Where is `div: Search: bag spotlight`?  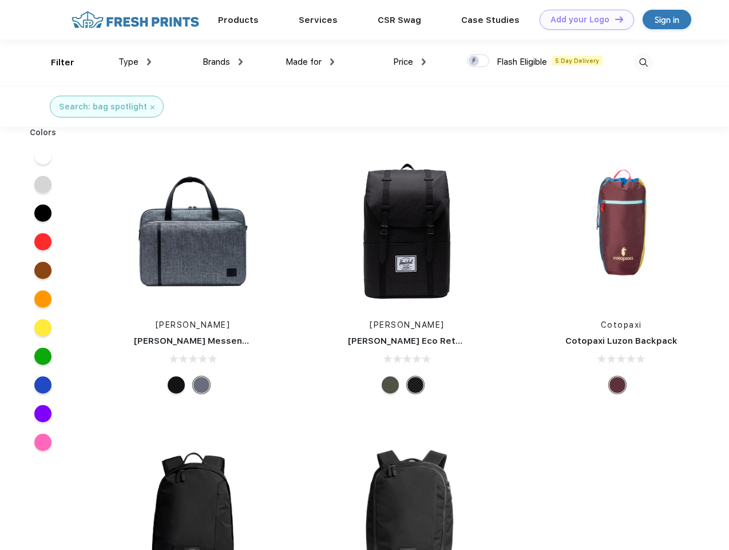 div: Search: bag spotlight is located at coordinates (103, 106).